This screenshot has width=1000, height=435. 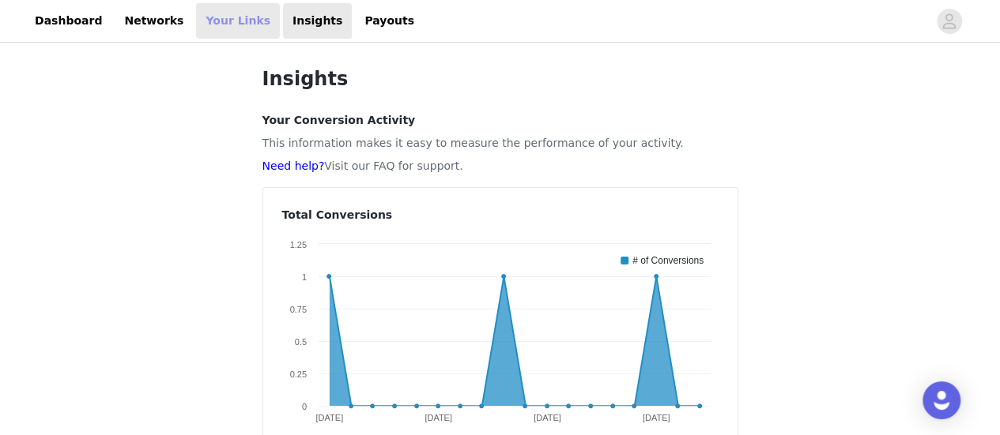 I want to click on text: 0, so click(x=303, y=407).